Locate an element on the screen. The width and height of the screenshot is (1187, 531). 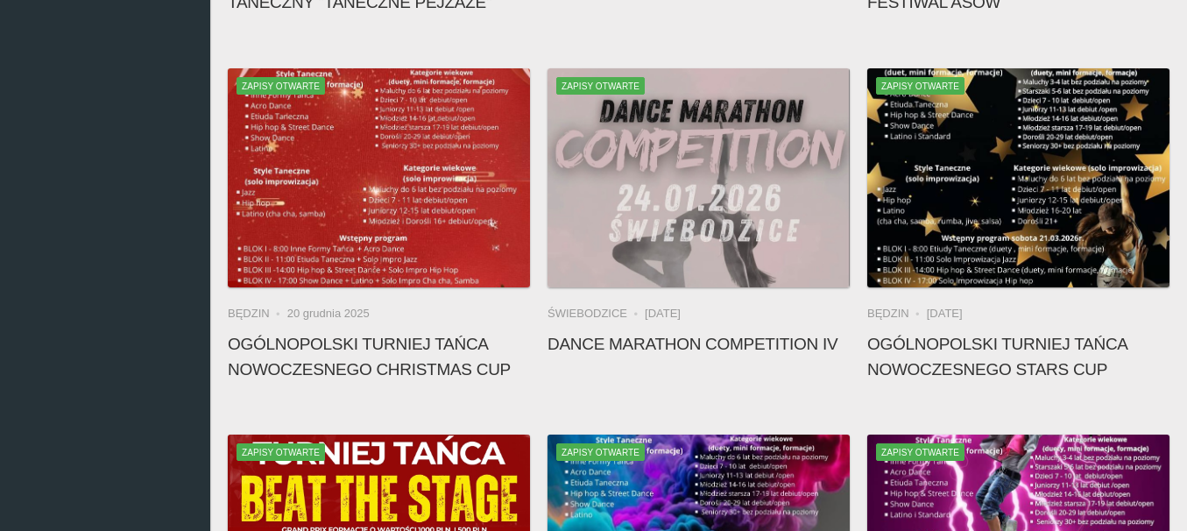
a: Dance Marathon Competition IVZapisy otwarte is located at coordinates (698, 178).